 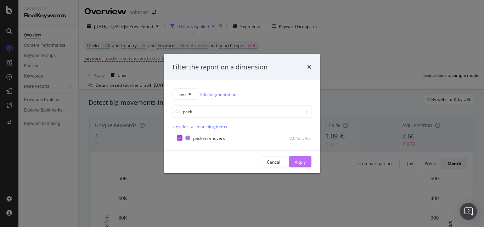 What do you see at coordinates (309, 67) in the screenshot?
I see `div: times` at bounding box center [309, 67].